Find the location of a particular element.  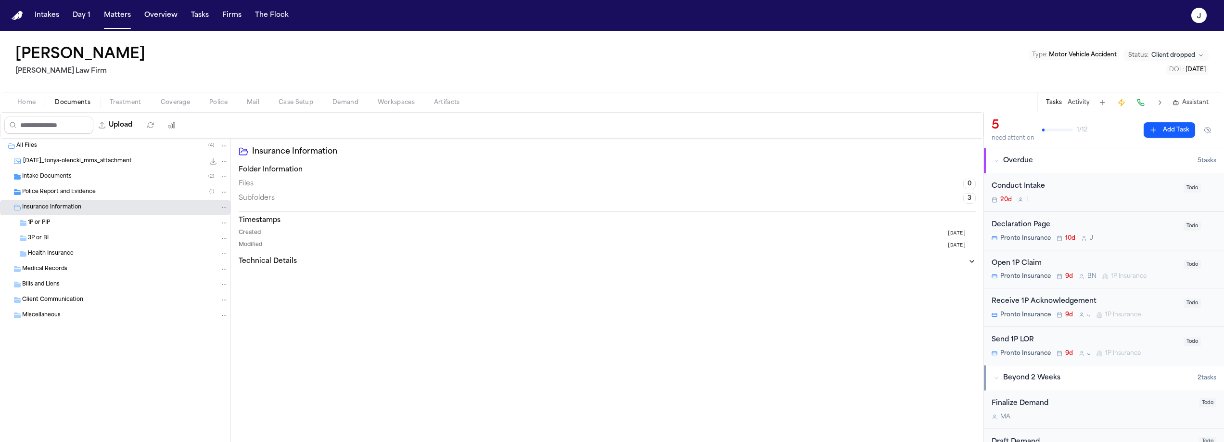

span: Insurance Information is located at coordinates (51, 207).